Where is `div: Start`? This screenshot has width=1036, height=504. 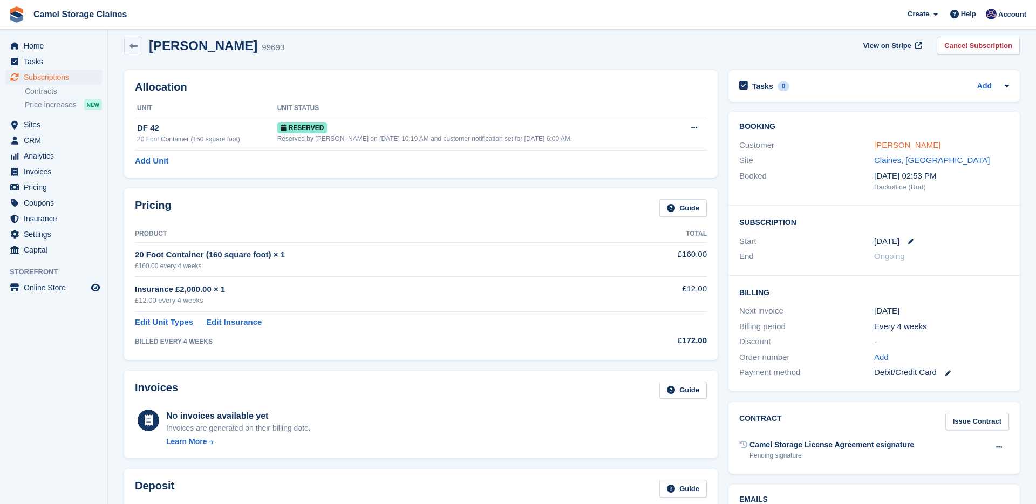 div: Start is located at coordinates (807, 241).